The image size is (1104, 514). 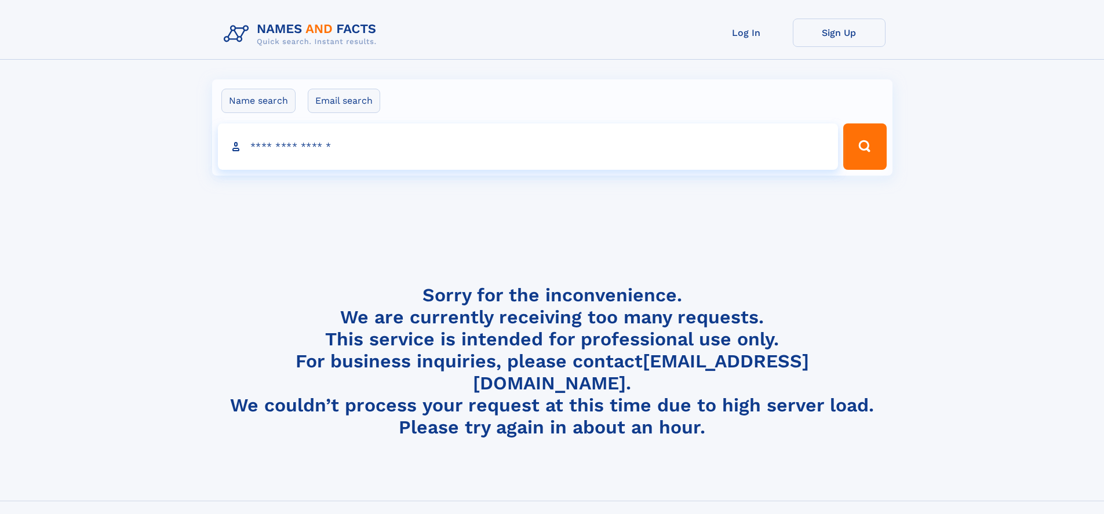 I want to click on input: search input, so click(x=528, y=147).